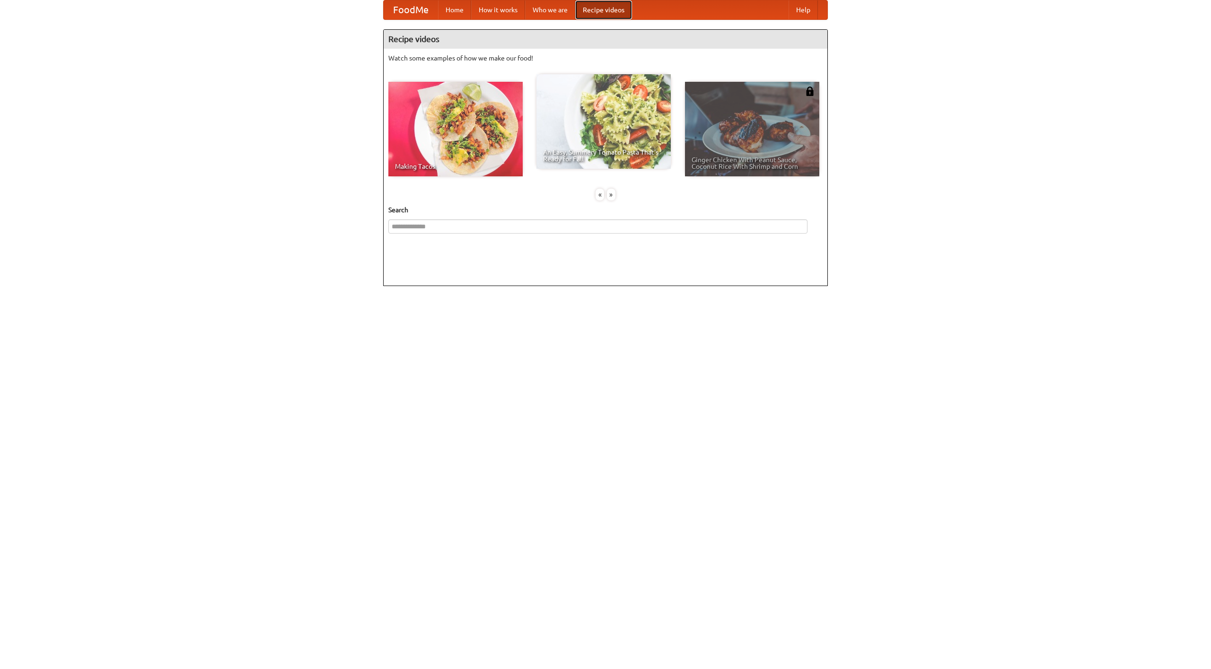 This screenshot has height=669, width=1211. I want to click on p: Watch some examples of how we make our food!, so click(606, 58).